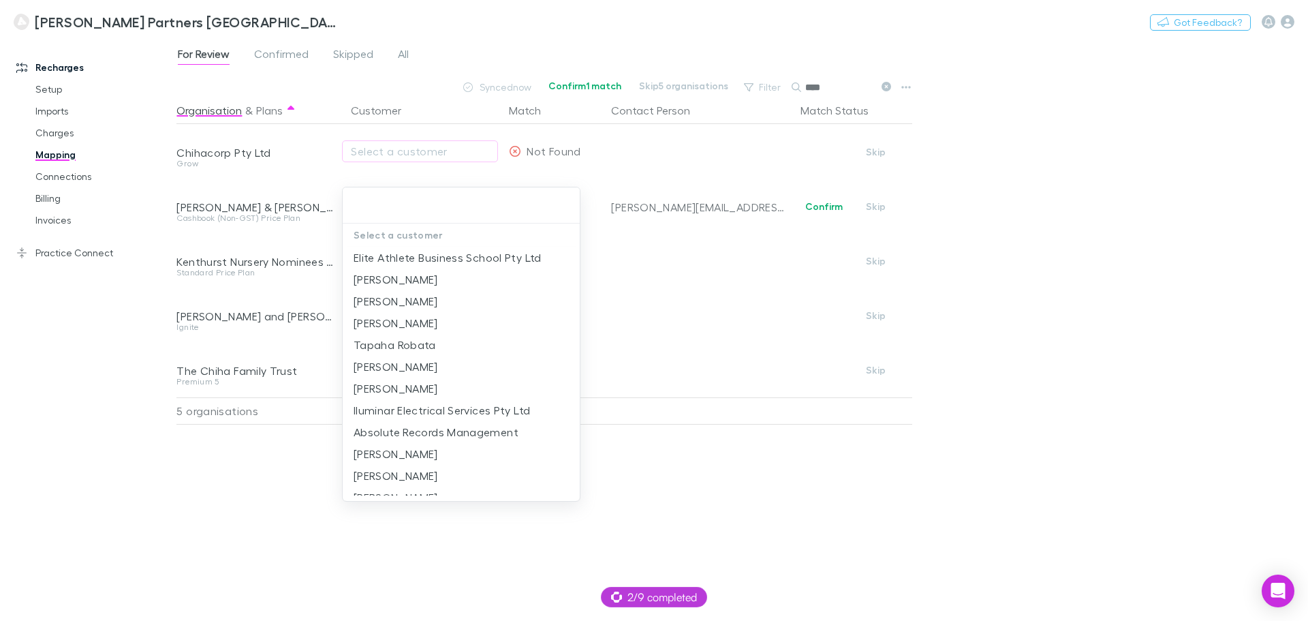 The width and height of the screenshot is (1308, 621). What do you see at coordinates (461, 410) in the screenshot?
I see `li: Iluminar Electrical Services Pty Ltd` at bounding box center [461, 410].